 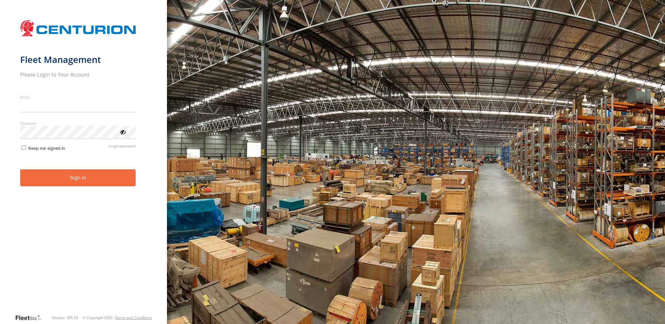 What do you see at coordinates (31, 318) in the screenshot?
I see `a: Visit our Website` at bounding box center [31, 318].